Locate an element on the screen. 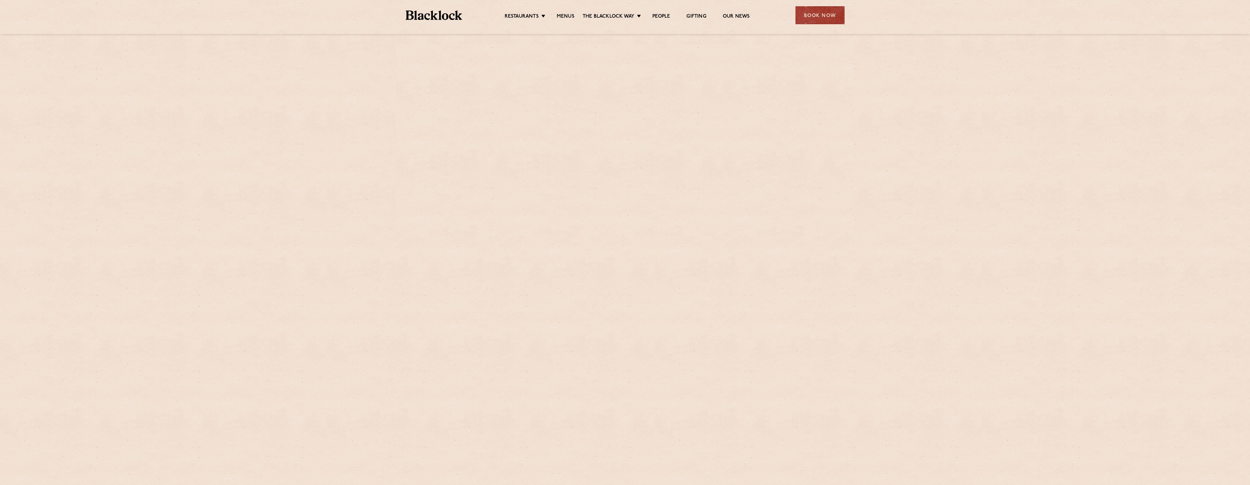 This screenshot has height=485, width=1250. a: People is located at coordinates (661, 17).